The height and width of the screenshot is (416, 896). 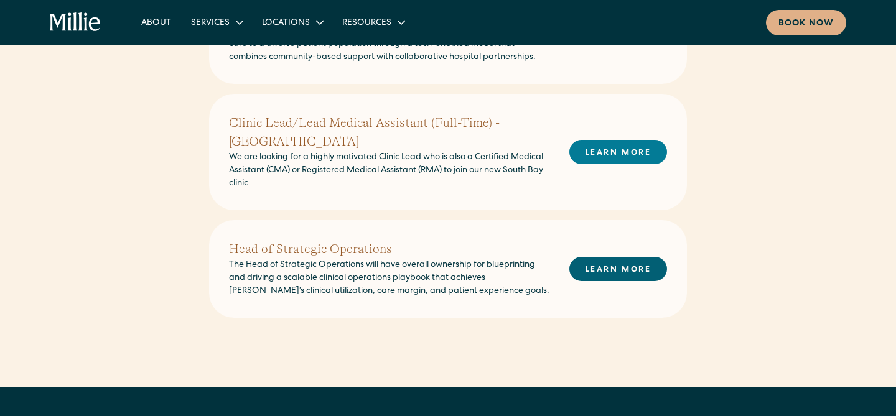 What do you see at coordinates (389, 250) in the screenshot?
I see `h2: Head of Strategic Operations` at bounding box center [389, 250].